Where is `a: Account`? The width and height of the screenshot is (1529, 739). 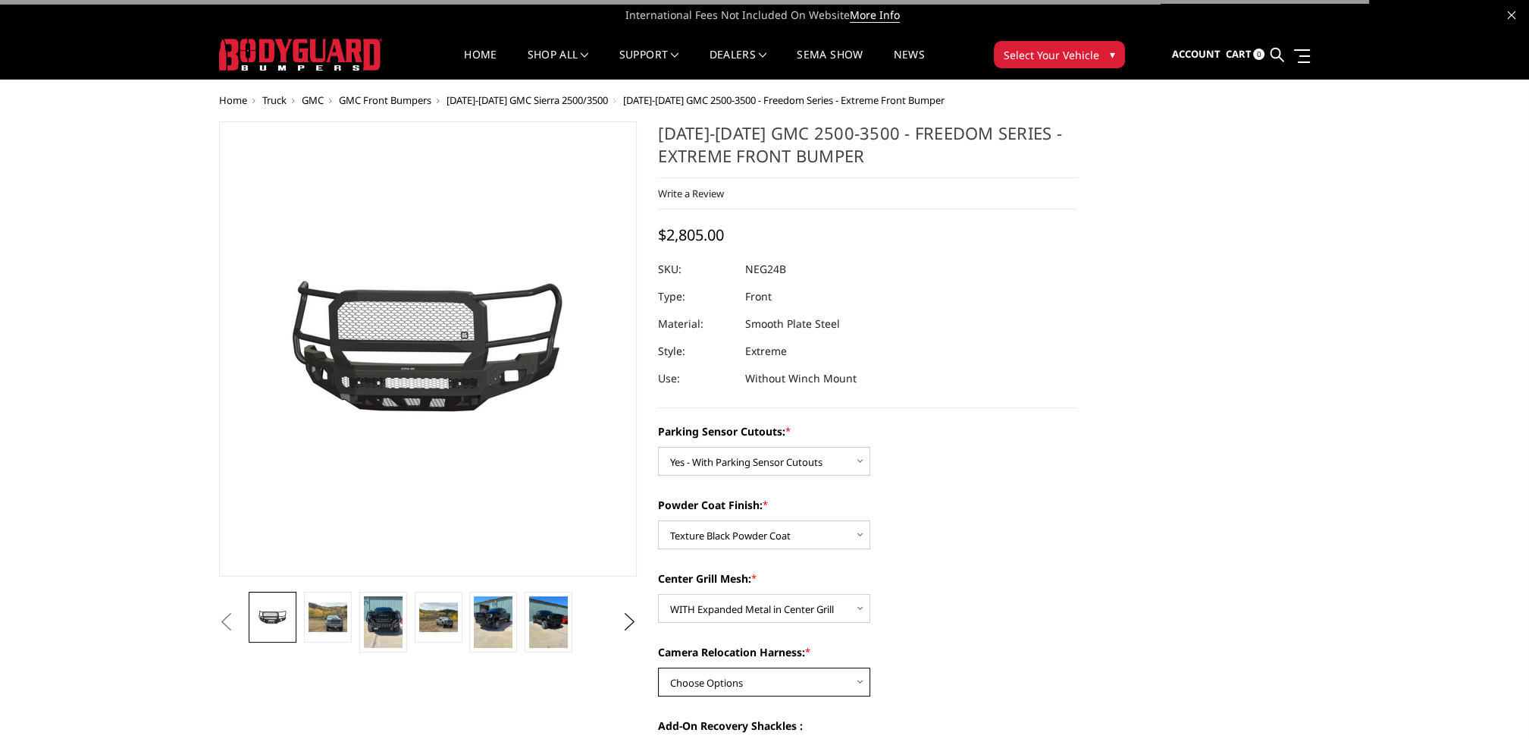 a: Account is located at coordinates (1196, 55).